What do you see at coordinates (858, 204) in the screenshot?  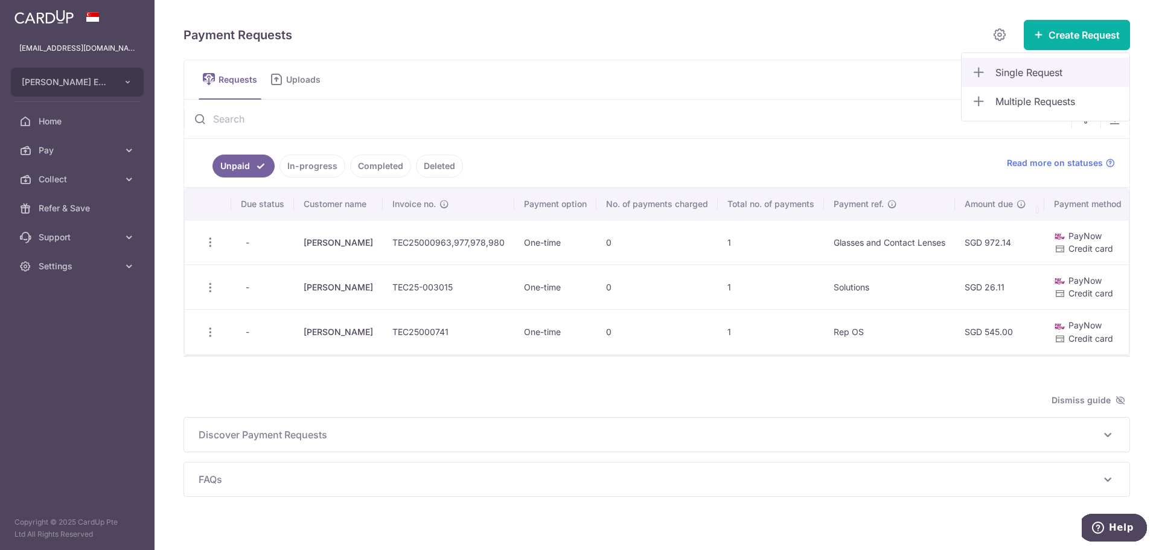 I see `span: Payment ref.` at bounding box center [858, 204].